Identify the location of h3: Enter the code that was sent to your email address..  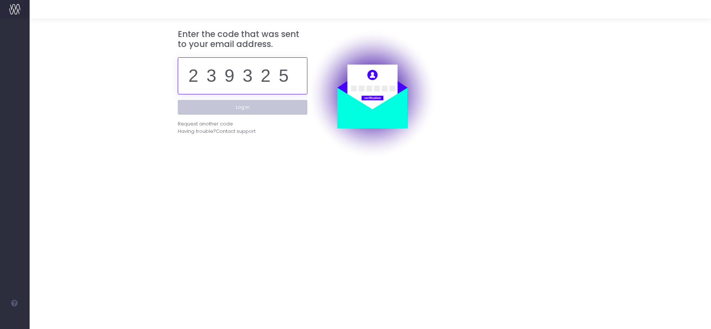
(242, 39).